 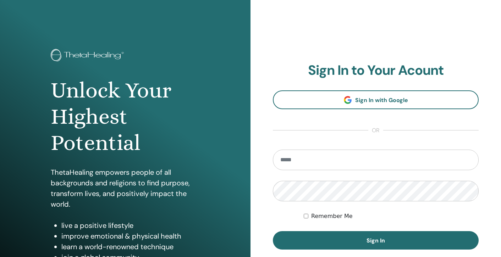 I want to click on div: Keep me authenticated indefinitely or until I manually logout, so click(x=391, y=216).